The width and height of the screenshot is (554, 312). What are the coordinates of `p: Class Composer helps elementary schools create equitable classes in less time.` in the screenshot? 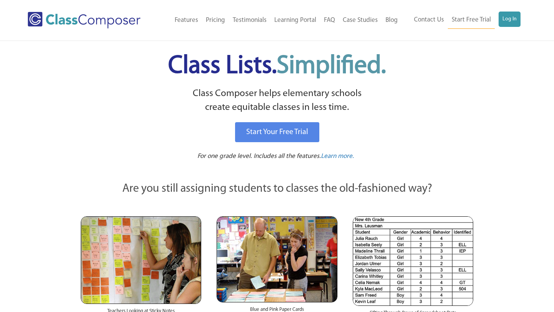 It's located at (277, 101).